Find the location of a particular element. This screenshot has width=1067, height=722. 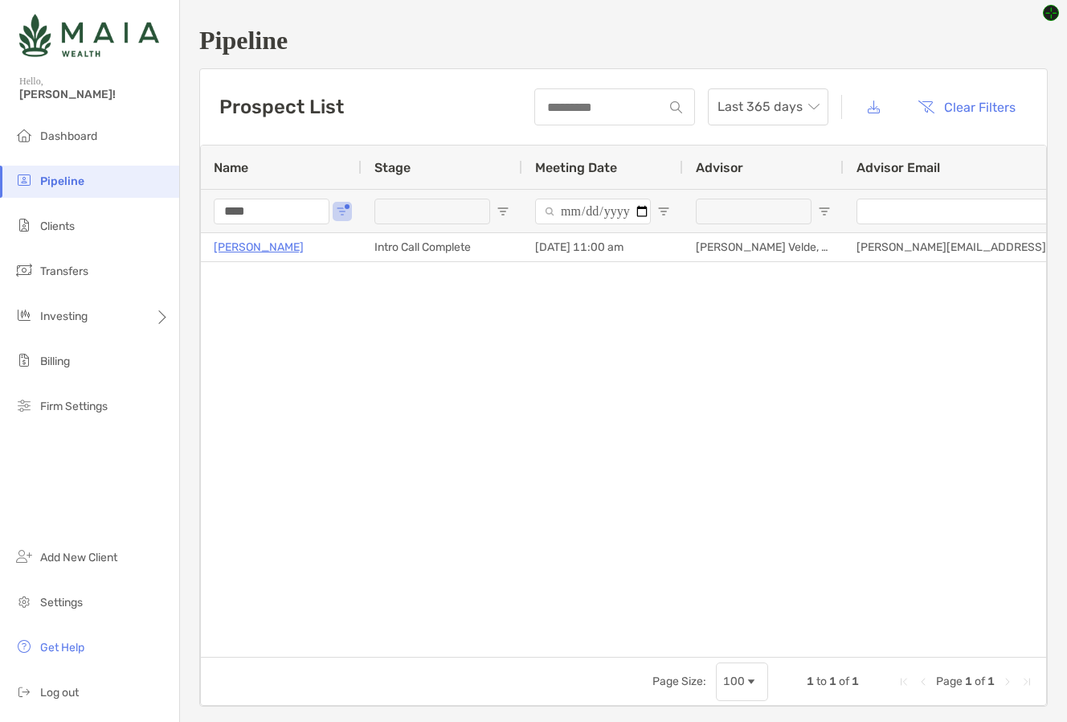

img: add_new_client icon is located at coordinates (24, 556).